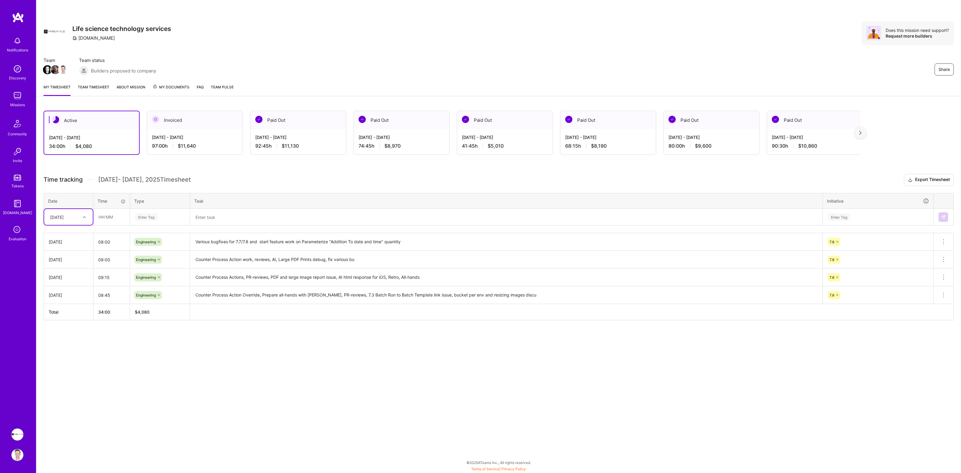 Image resolution: width=961 pixels, height=473 pixels. I want to click on div: 80:00 h, so click(712, 146).